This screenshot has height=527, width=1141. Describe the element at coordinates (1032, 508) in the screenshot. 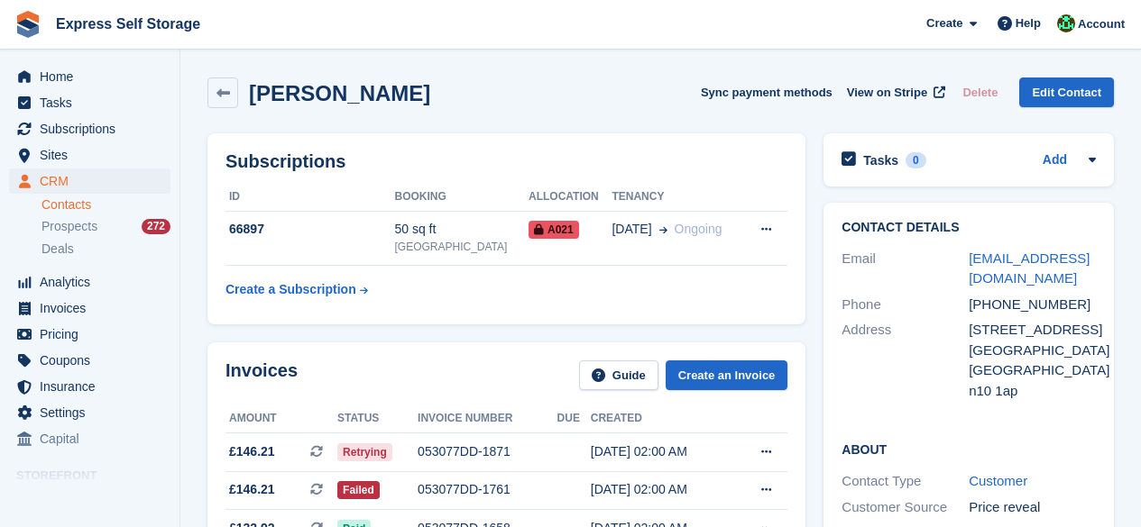

I see `div: Price reveal` at that location.